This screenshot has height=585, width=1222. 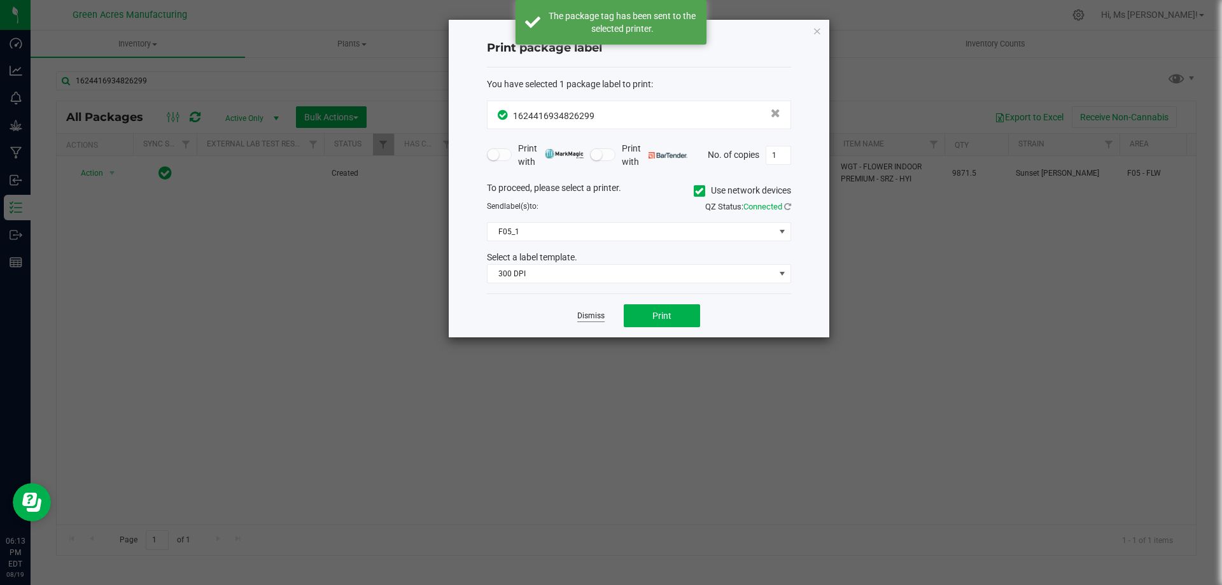 I want to click on span: Send to:, so click(x=513, y=206).